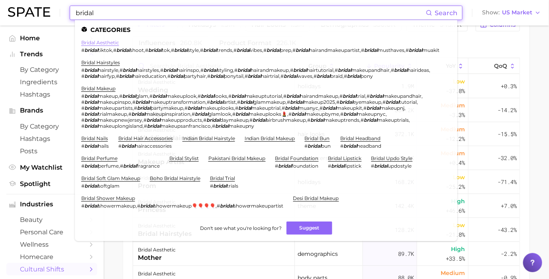 The height and width of the screenshot is (279, 549). Describe the element at coordinates (137, 50) in the screenshot. I see `span: shoot` at that location.